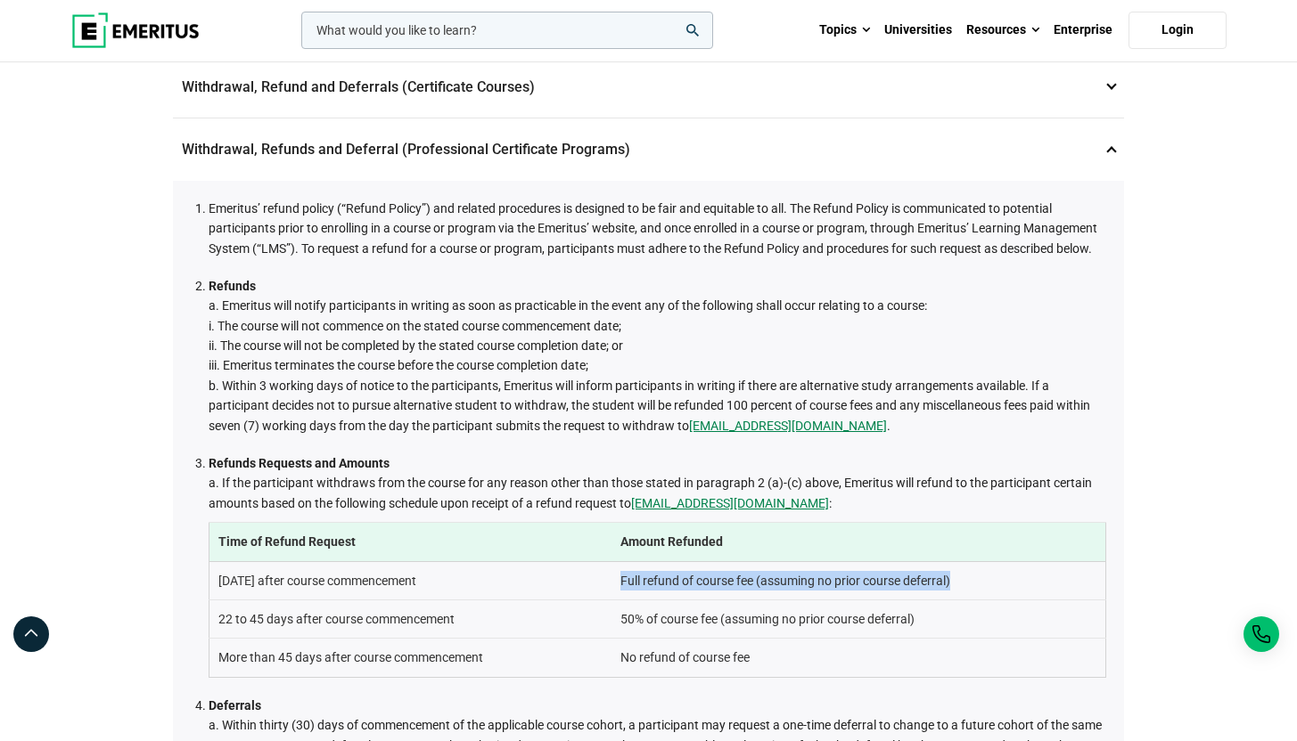 The image size is (1297, 741). What do you see at coordinates (568, 306) in the screenshot?
I see `span: a. Emeritus will notify participants in writing as soon as practicable in the event any of the fo...` at bounding box center [568, 306].